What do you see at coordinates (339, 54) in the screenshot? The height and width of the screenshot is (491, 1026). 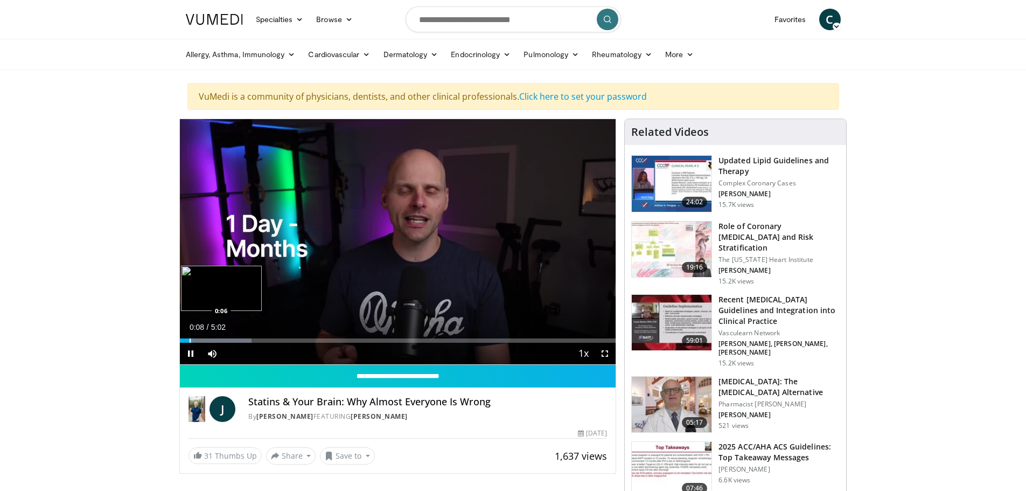 I see `a: Cardiovascular` at bounding box center [339, 54].